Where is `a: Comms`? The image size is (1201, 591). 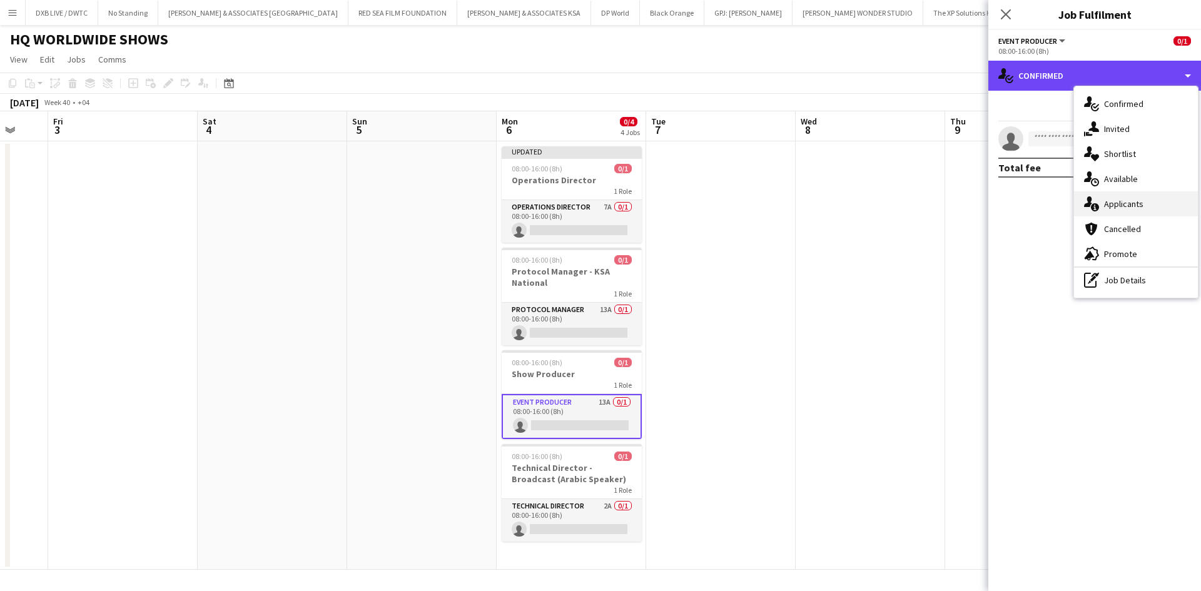
a: Comms is located at coordinates (112, 59).